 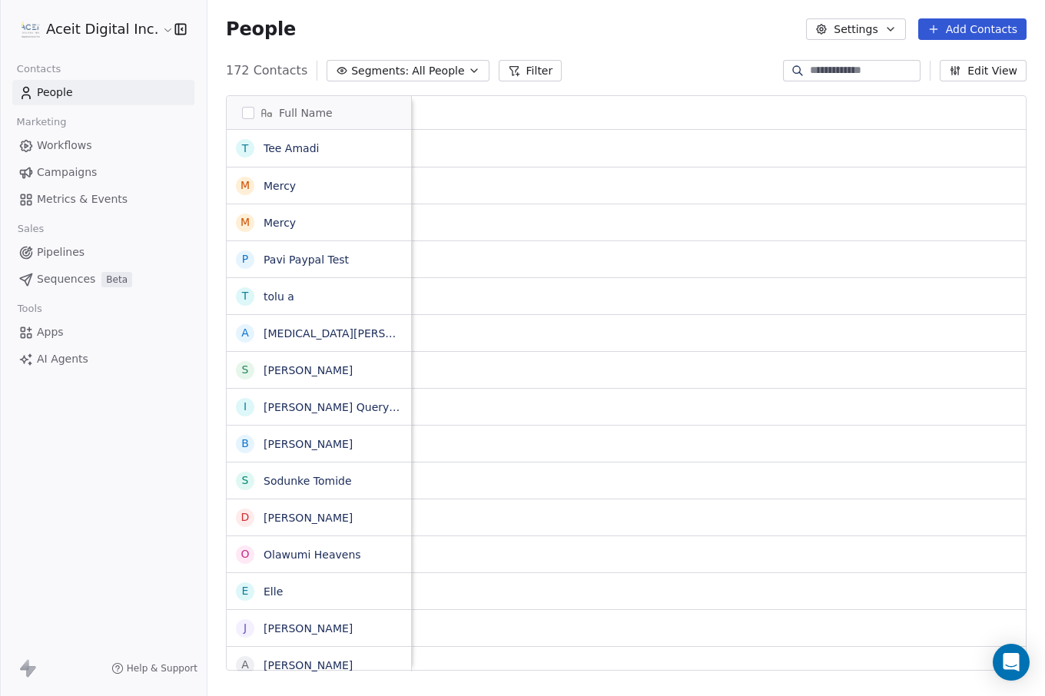 I want to click on span: Beta, so click(x=117, y=280).